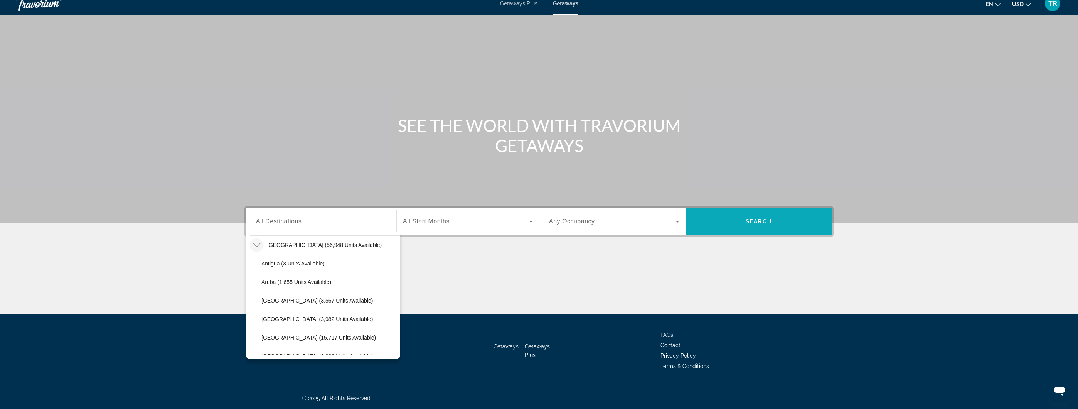  I want to click on a: Privacy Policy, so click(678, 355).